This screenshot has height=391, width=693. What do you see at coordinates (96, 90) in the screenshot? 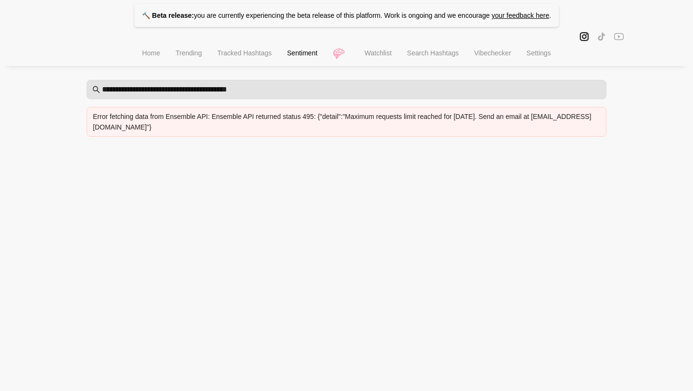
I see `span: search` at bounding box center [96, 90].